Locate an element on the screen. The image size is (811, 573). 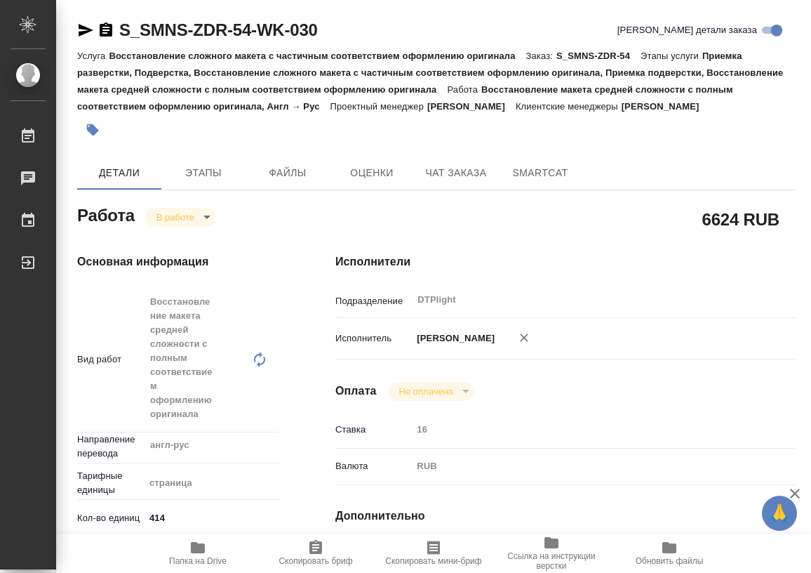
p: Ставка is located at coordinates (373, 429).